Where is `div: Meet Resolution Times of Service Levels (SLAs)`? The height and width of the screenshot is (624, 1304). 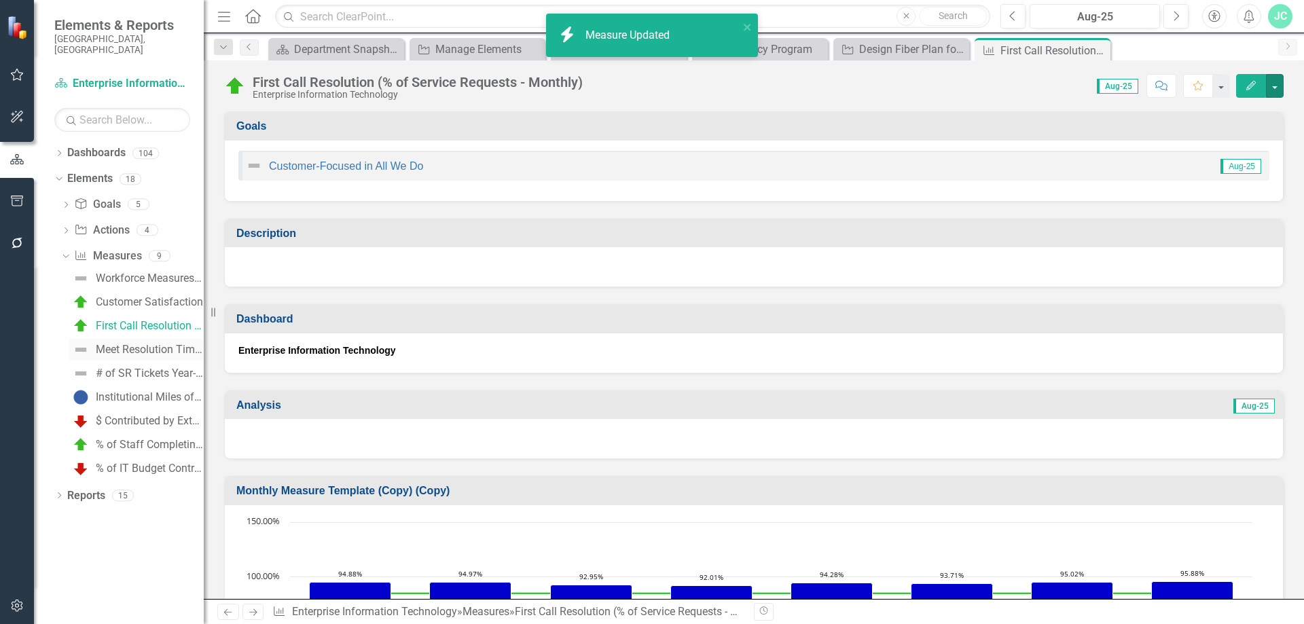
div: Meet Resolution Times of Service Levels (SLAs) is located at coordinates (149, 350).